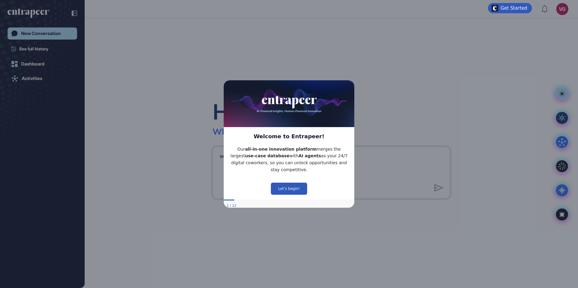 The width and height of the screenshot is (578, 288). Describe the element at coordinates (562, 9) in the screenshot. I see `button: VG` at that location.